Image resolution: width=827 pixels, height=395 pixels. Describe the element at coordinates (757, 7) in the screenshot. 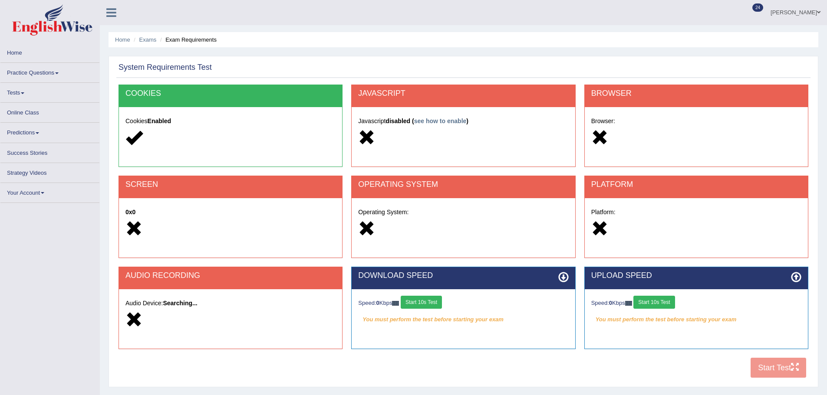

I see `span: 24` at that location.